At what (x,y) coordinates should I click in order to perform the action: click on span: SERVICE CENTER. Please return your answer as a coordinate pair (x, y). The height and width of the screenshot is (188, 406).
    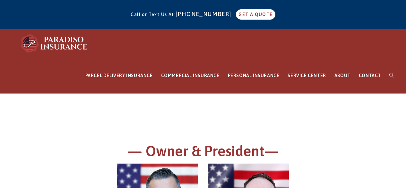
    Looking at the image, I should click on (307, 75).